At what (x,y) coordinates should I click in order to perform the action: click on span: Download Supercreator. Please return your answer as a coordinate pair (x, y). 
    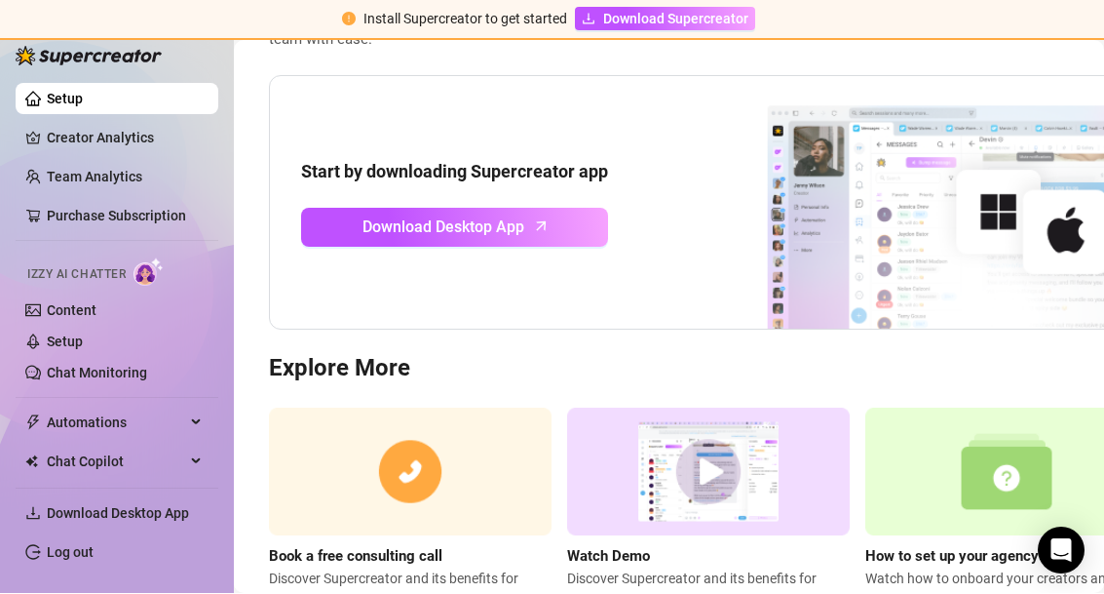
    Looking at the image, I should click on (675, 19).